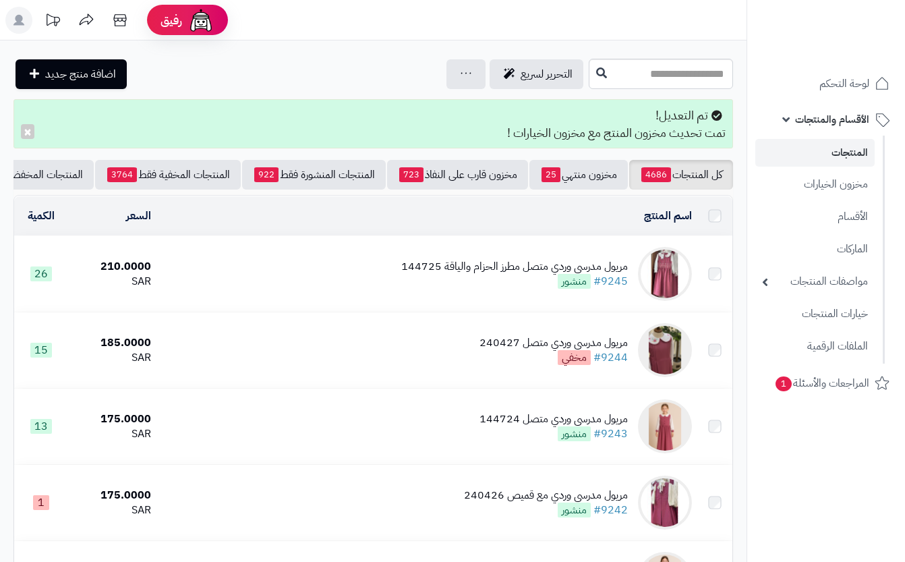 The width and height of the screenshot is (905, 562). What do you see at coordinates (80, 74) in the screenshot?
I see `span: اضافة منتج جديد` at bounding box center [80, 74].